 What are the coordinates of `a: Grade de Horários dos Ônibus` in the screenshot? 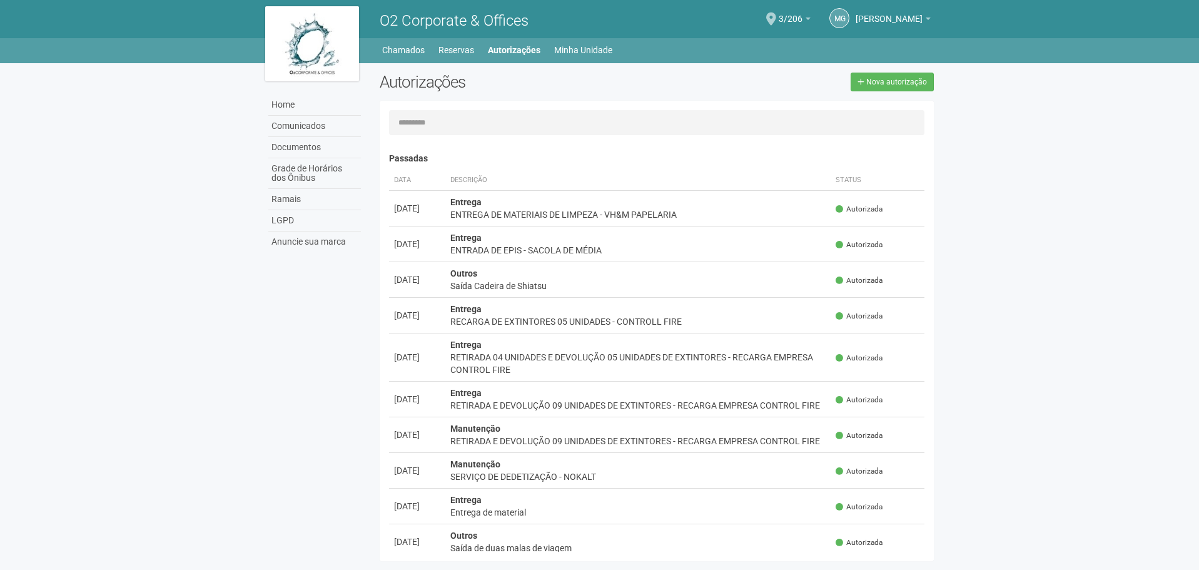 It's located at (315, 173).